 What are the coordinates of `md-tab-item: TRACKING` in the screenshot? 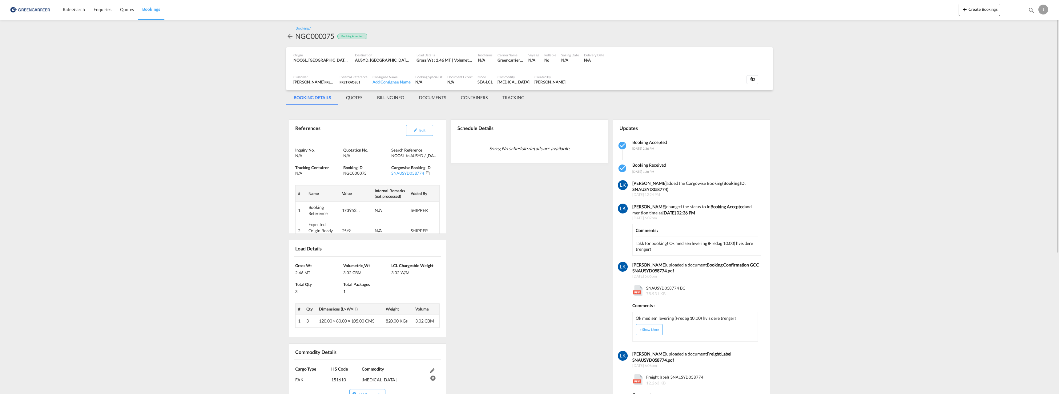 It's located at (513, 98).